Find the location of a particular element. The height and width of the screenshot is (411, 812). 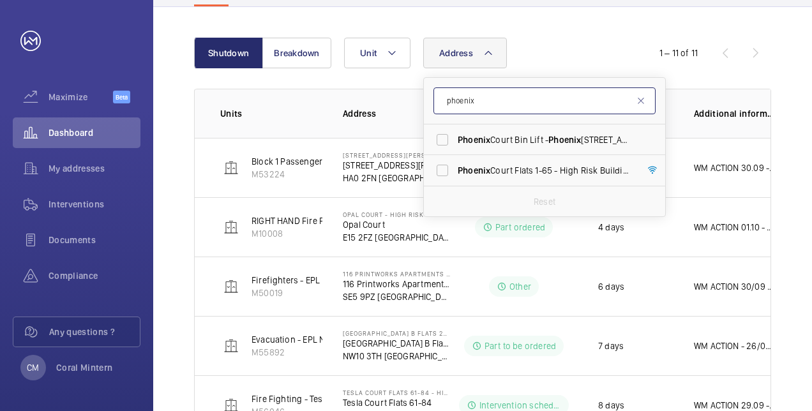

p: 4 days is located at coordinates (611, 227).